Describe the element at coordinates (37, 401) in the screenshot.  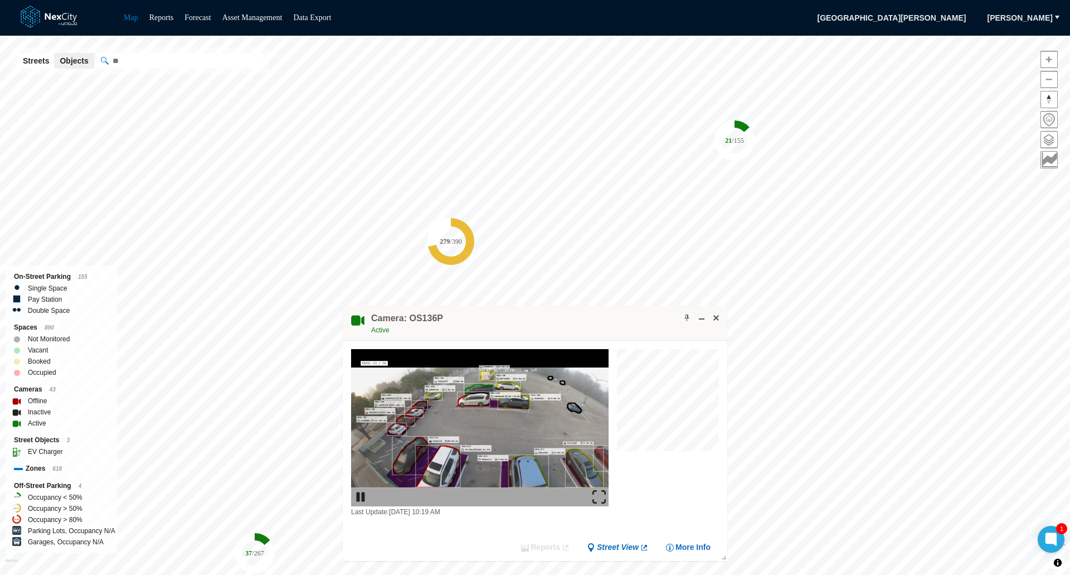
I see `label: Offline` at that location.